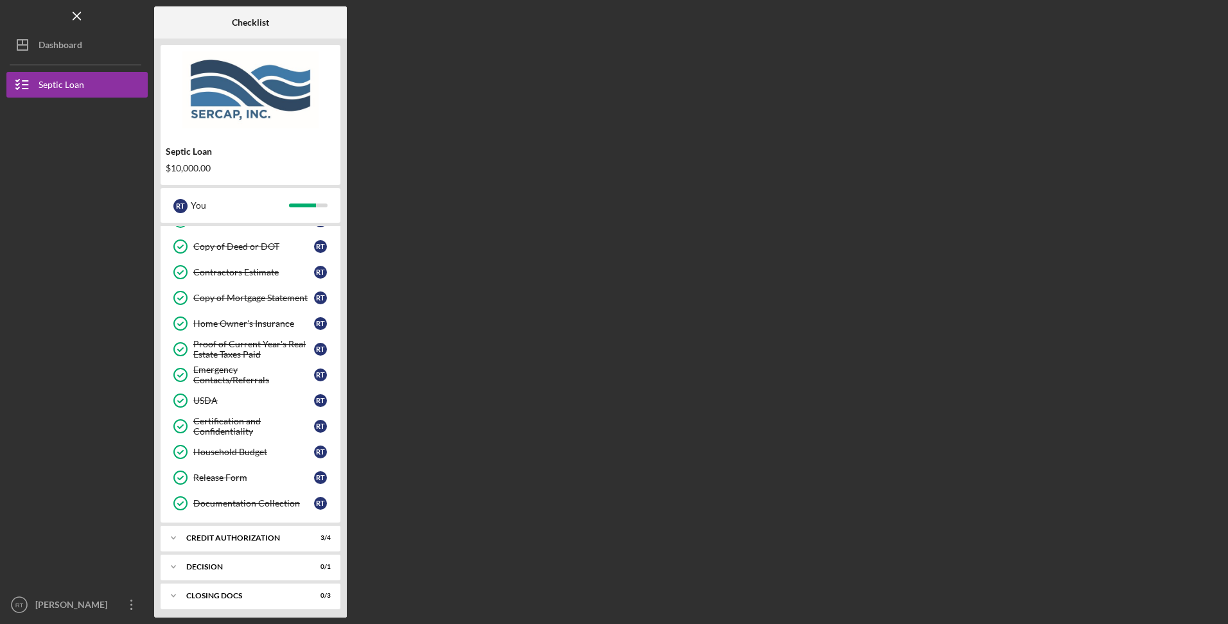 This screenshot has width=1228, height=624. Describe the element at coordinates (251, 22) in the screenshot. I see `b: Checklist` at that location.